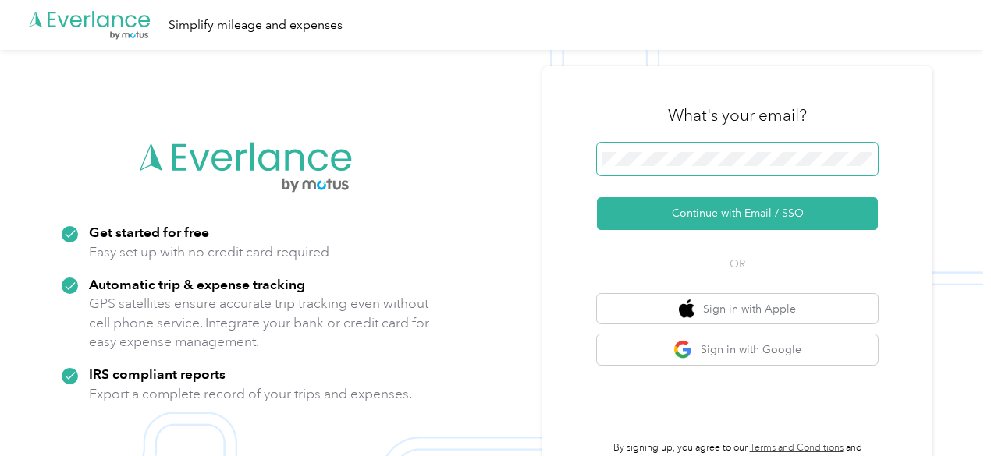  Describe the element at coordinates (682, 349) in the screenshot. I see `img: google logo` at that location.